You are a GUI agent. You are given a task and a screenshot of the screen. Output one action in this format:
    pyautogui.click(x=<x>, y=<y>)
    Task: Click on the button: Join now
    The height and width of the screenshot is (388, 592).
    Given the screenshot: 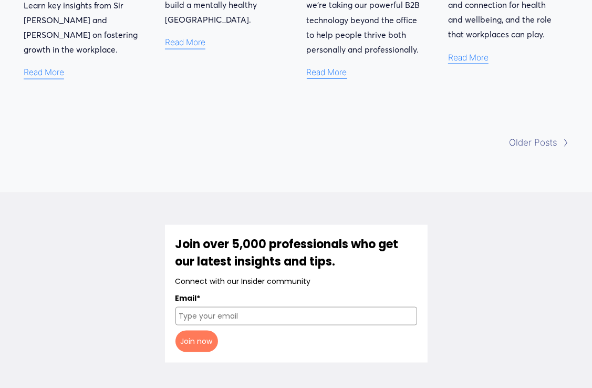 What is the action you would take?
    pyautogui.click(x=197, y=341)
    